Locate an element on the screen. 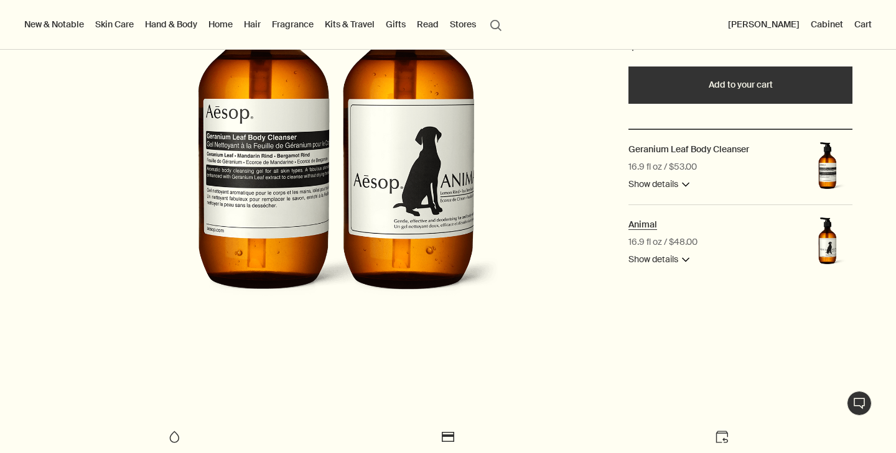  div: 16.9 fl oz / $48.00 is located at coordinates (662, 243).